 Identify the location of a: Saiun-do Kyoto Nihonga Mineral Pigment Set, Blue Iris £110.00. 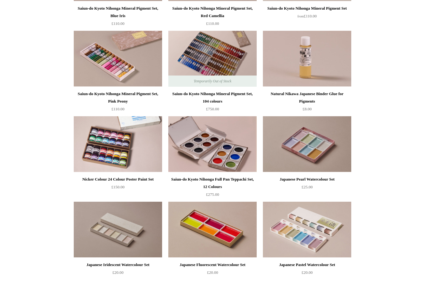
(118, 18).